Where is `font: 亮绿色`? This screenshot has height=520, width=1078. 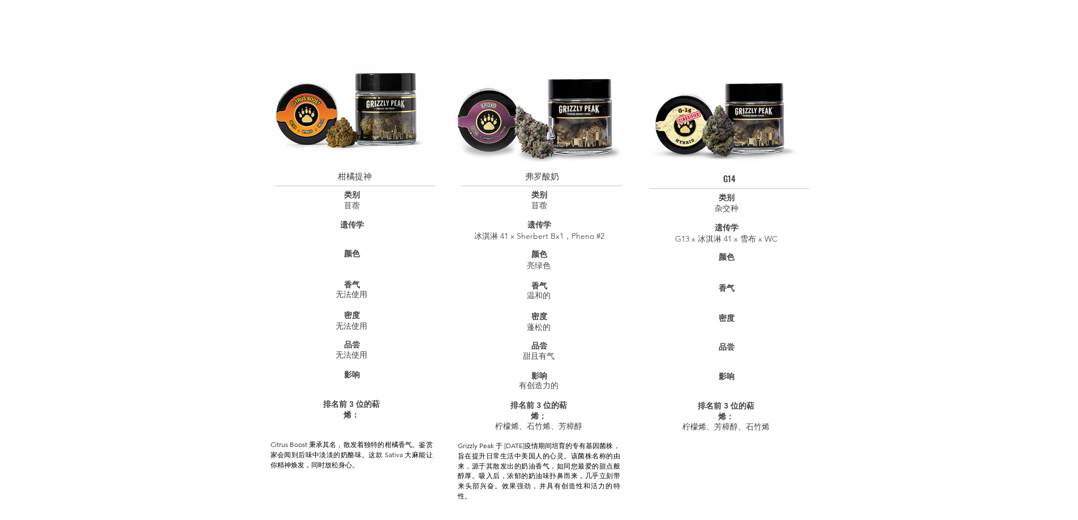
font: 亮绿色 is located at coordinates (539, 266).